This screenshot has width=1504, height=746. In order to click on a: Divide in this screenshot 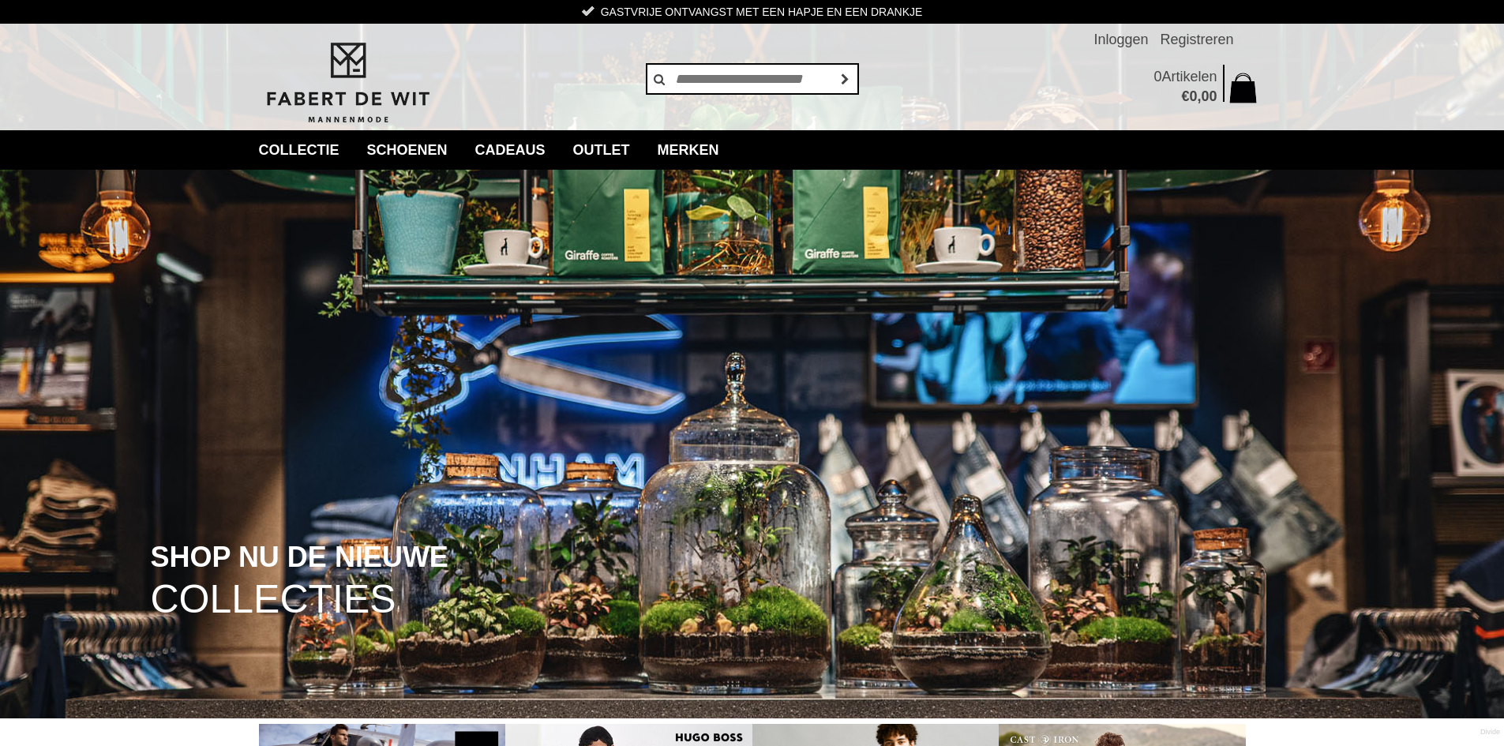, I will do `click(1489, 732)`.